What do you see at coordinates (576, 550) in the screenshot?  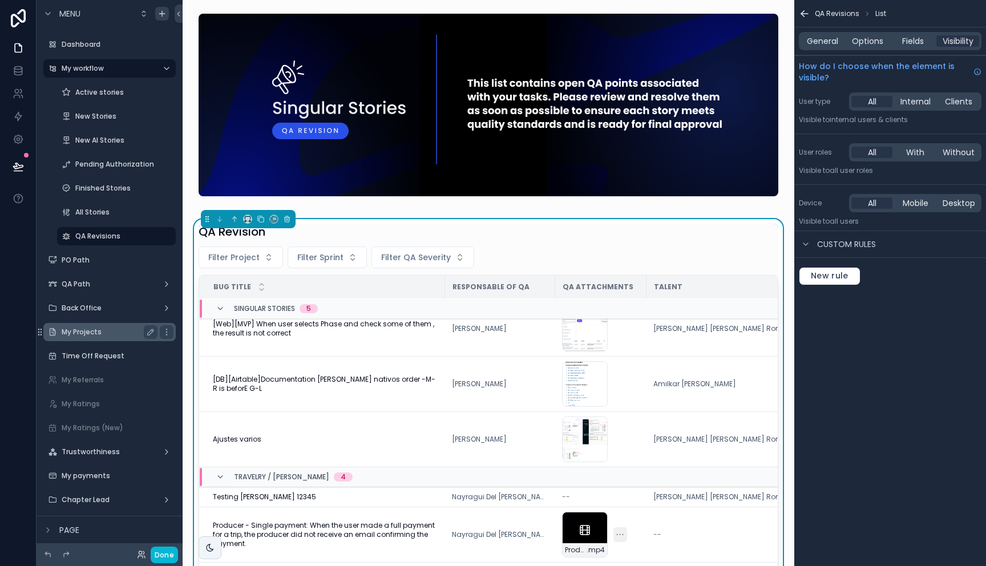 I see `span: Producer---Single-payment` at bounding box center [576, 550].